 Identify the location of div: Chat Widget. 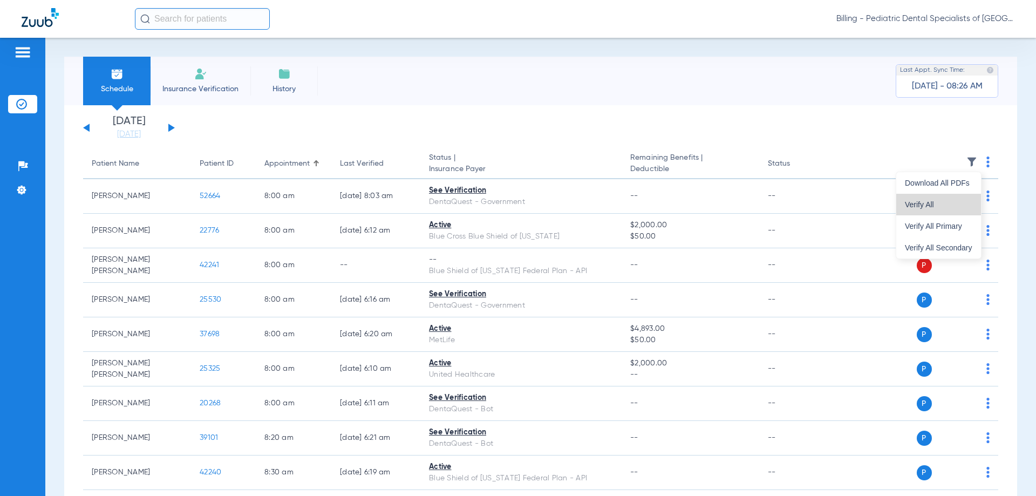
(1009, 470).